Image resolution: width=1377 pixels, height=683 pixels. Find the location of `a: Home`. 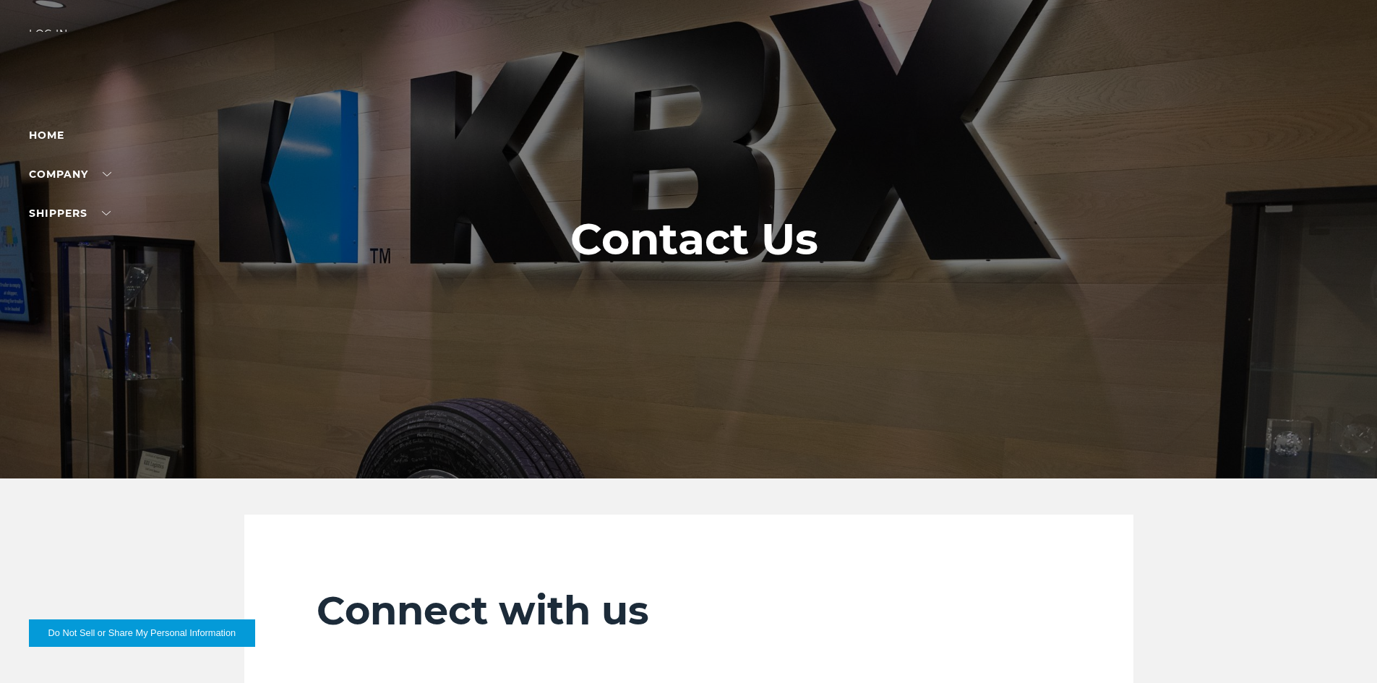

a: Home is located at coordinates (46, 135).